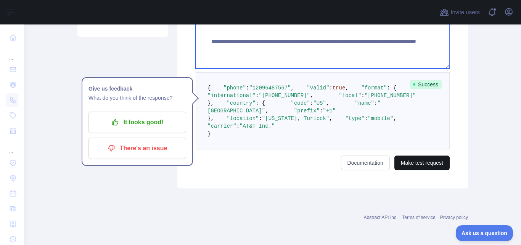 Image resolution: width=521 pixels, height=245 pixels. Describe the element at coordinates (422, 163) in the screenshot. I see `button: Make test request` at that location.